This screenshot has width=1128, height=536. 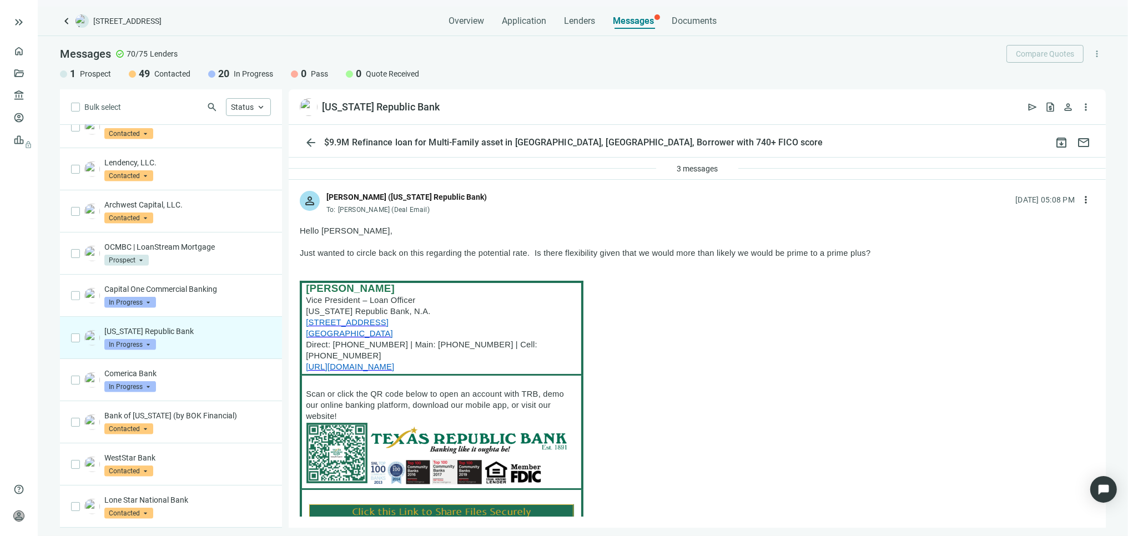 What do you see at coordinates (524, 21) in the screenshot?
I see `span: Application` at bounding box center [524, 21].